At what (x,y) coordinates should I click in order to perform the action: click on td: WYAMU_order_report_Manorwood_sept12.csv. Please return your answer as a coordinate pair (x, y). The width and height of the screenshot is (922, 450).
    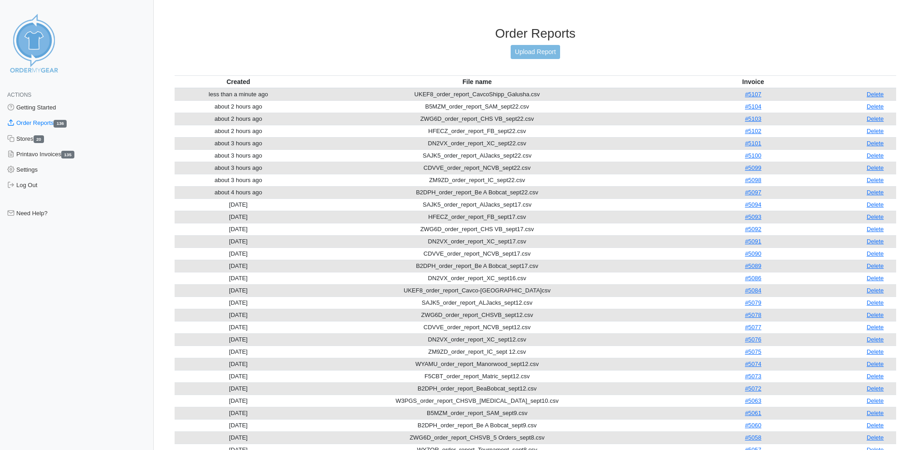
    Looking at the image, I should click on (477, 363).